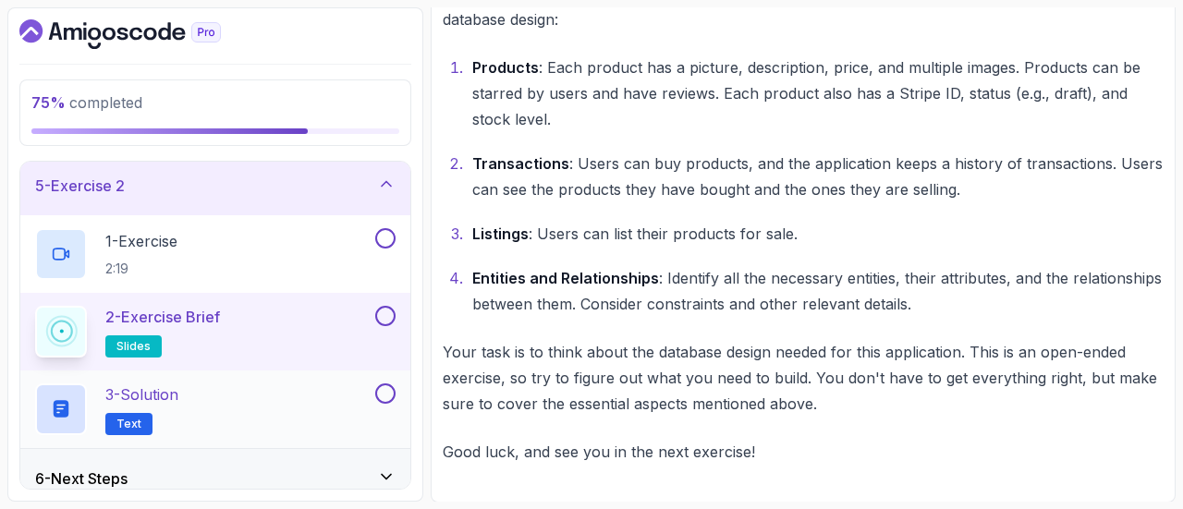  Describe the element at coordinates (818, 177) in the screenshot. I see `p: : Users can buy products, and the application keeps a history of transactions. Users can see the ...` at that location.